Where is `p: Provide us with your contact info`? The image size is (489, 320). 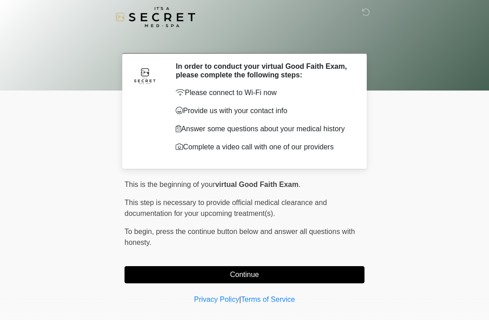
p: Provide us with your contact info is located at coordinates (263, 111).